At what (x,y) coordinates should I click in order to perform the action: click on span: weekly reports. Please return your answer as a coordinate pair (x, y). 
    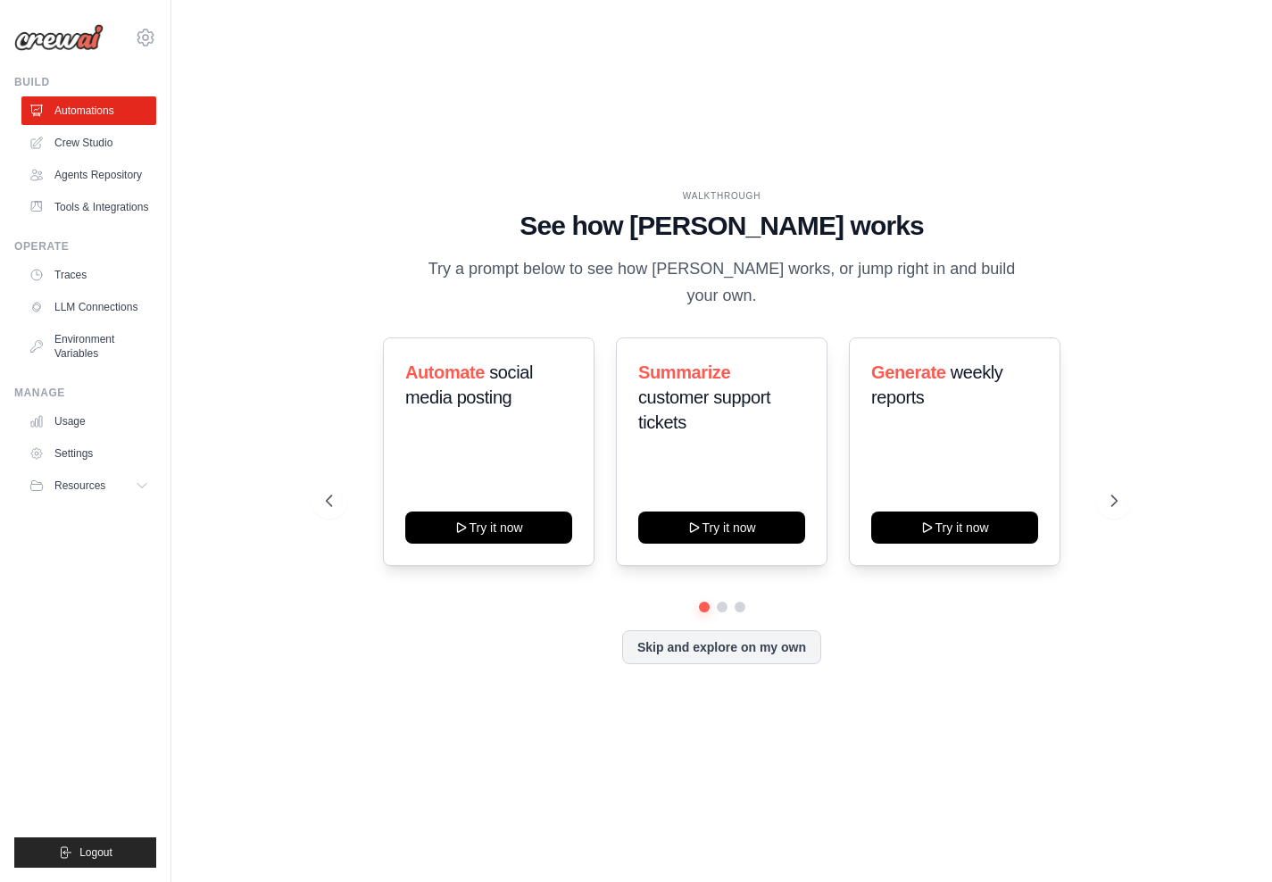
    Looking at the image, I should click on (937, 385).